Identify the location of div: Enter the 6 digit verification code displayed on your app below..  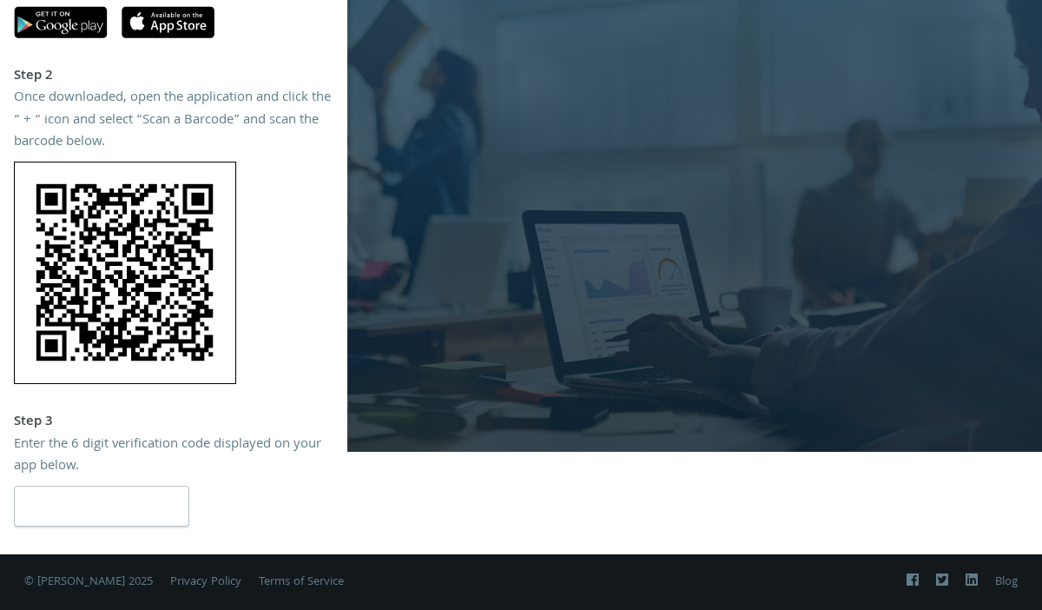
(174, 456).